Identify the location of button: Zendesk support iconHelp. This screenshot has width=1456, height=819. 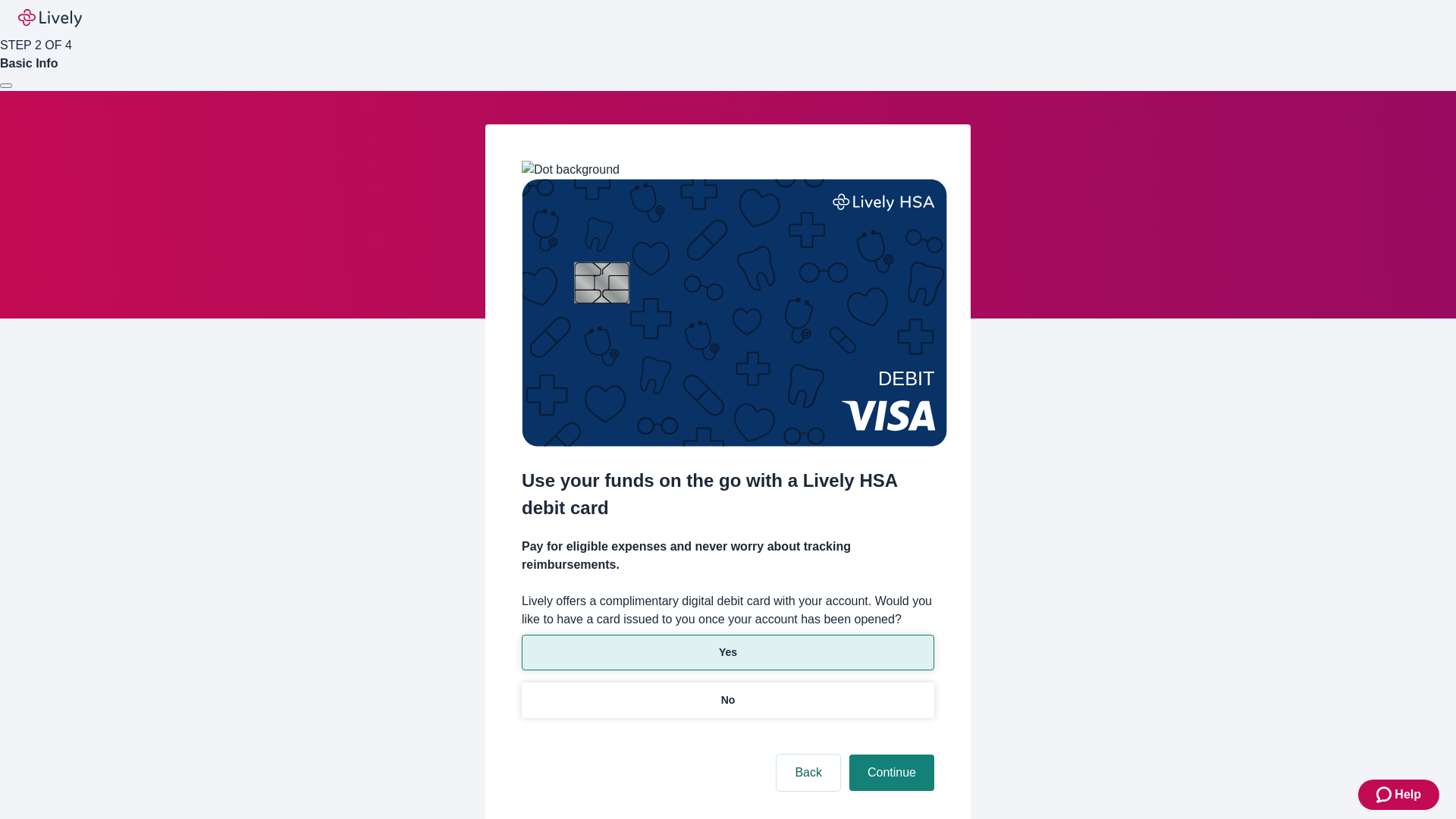
(1399, 795).